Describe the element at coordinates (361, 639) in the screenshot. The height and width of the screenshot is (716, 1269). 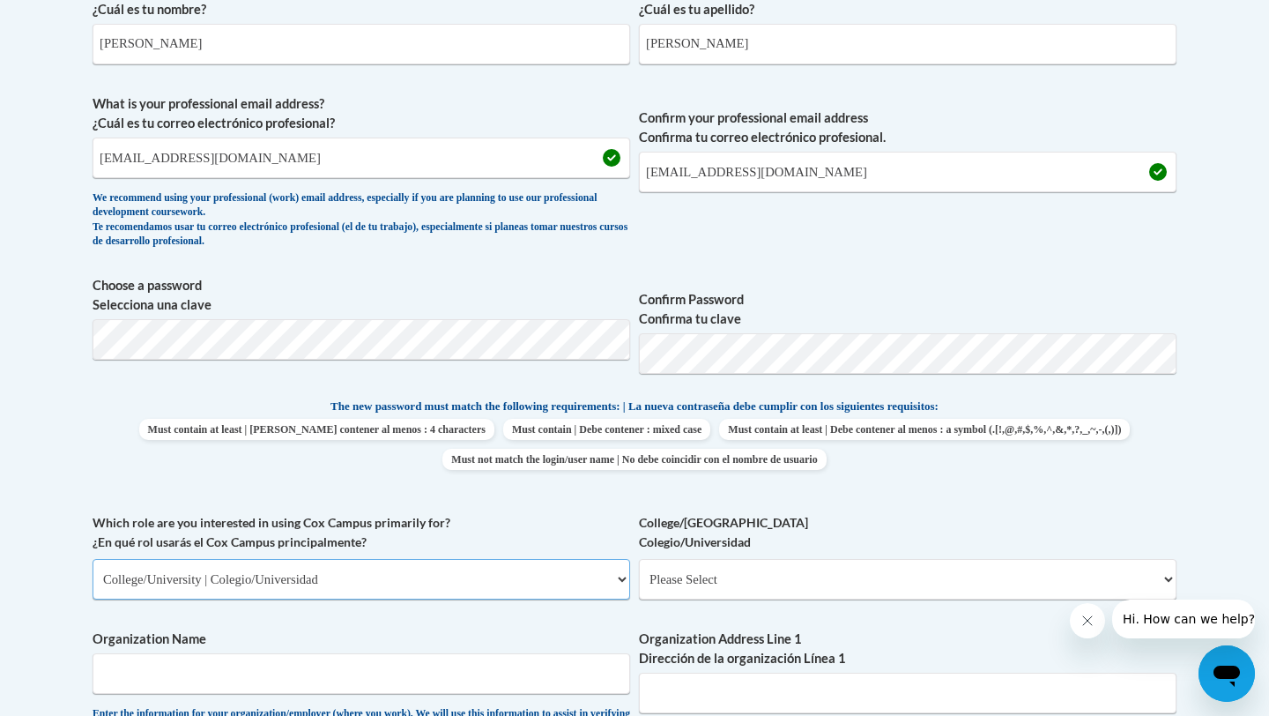
I see `label: Organization Name` at that location.